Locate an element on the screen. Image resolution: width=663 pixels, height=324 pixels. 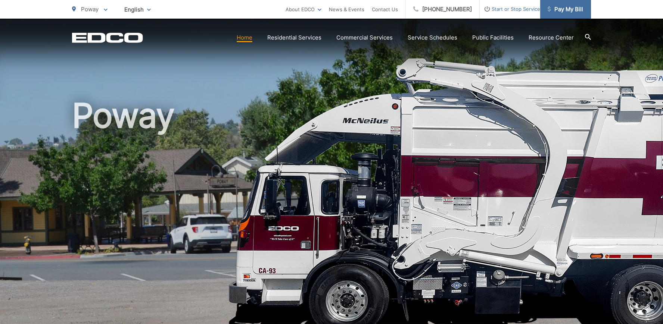
a: EDCD logo. Return to the homepage. is located at coordinates (108, 38).